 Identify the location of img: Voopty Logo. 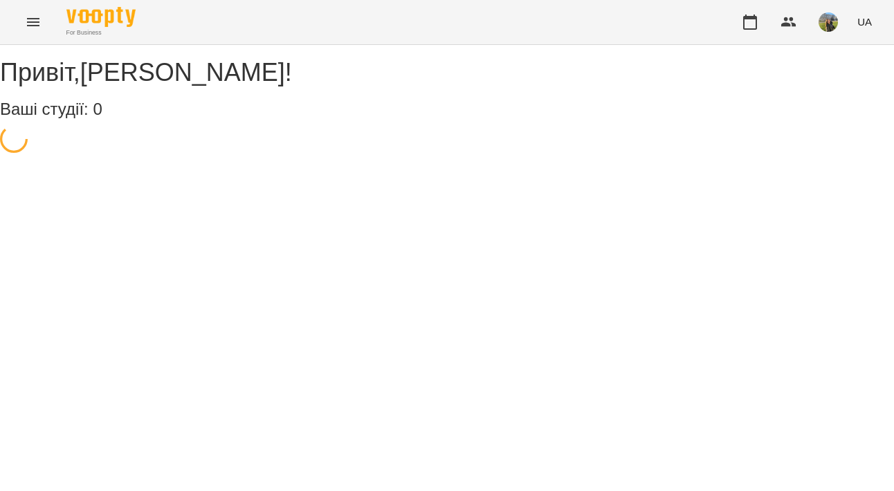
(101, 17).